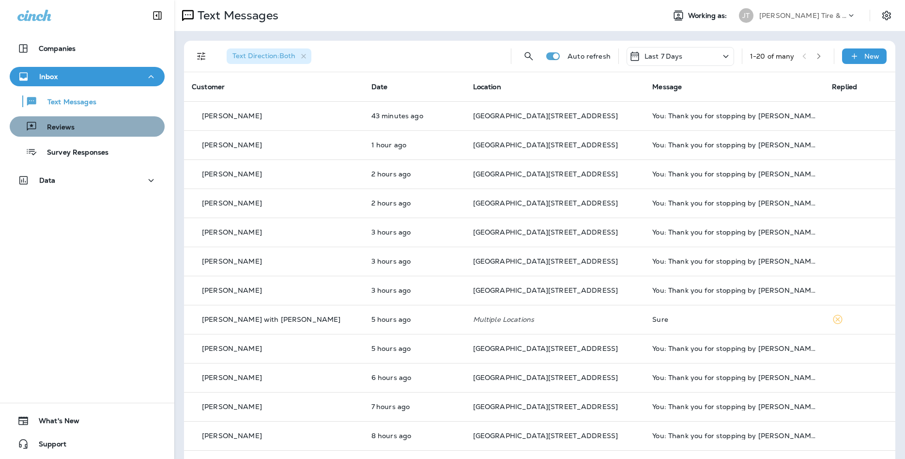 The height and width of the screenshot is (459, 905). Describe the element at coordinates (415, 174) in the screenshot. I see `p: Sep 26, 2025 02:00 PM` at that location.